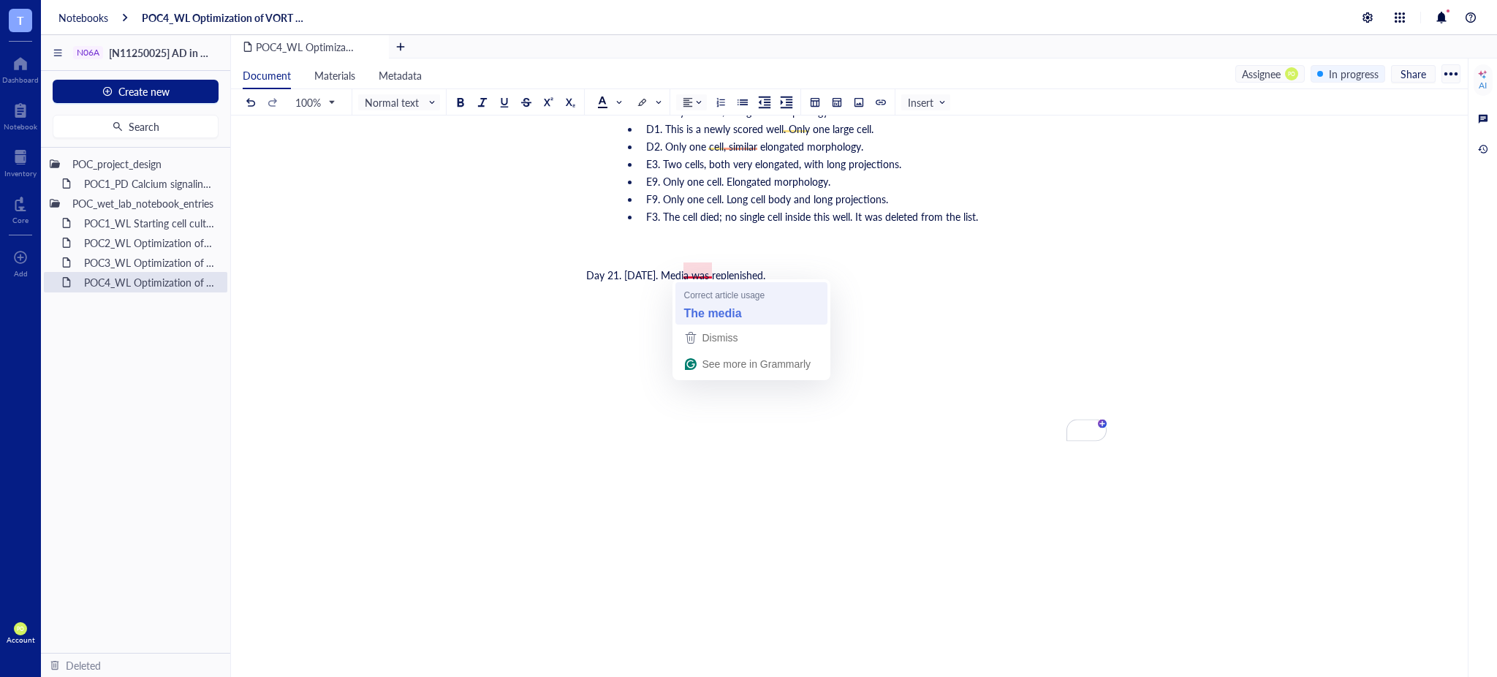  What do you see at coordinates (1413, 74) in the screenshot?
I see `span: Share` at bounding box center [1413, 74].